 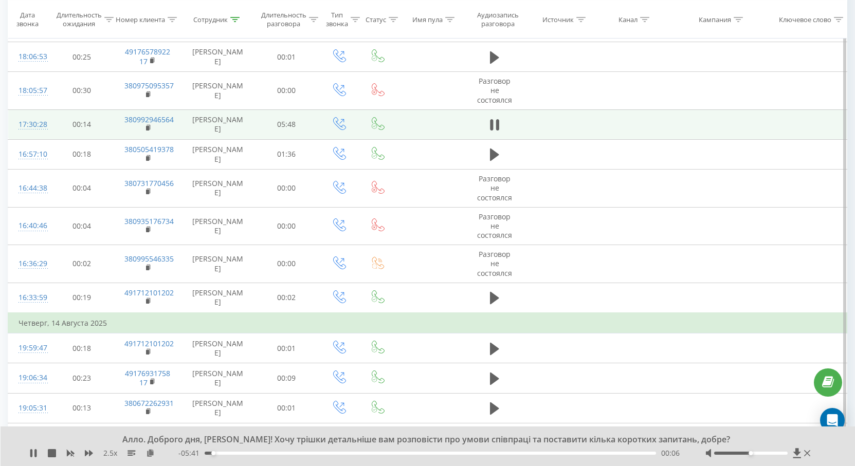 What do you see at coordinates (29, 378) in the screenshot?
I see `div: 19:06:34` at bounding box center [29, 378].